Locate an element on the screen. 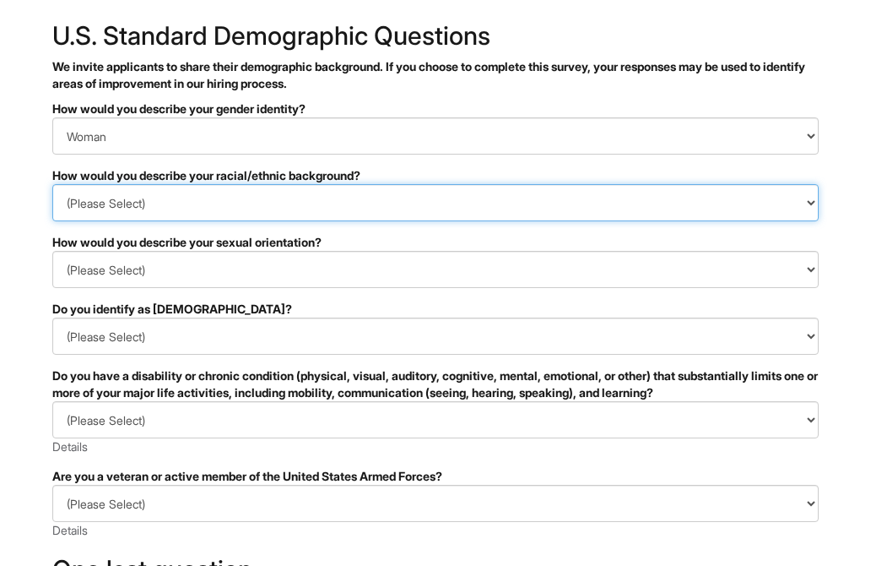 The width and height of the screenshot is (871, 566). select: Are you a veteran or active member of the United States Armed Forces? is located at coordinates (436, 503).